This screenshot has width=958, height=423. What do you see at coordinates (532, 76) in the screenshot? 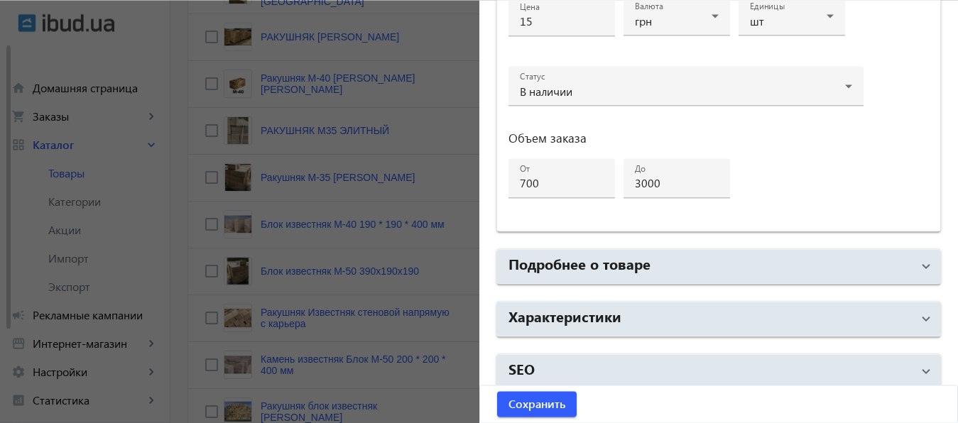
I see `mat-label: Статус` at bounding box center [532, 76].